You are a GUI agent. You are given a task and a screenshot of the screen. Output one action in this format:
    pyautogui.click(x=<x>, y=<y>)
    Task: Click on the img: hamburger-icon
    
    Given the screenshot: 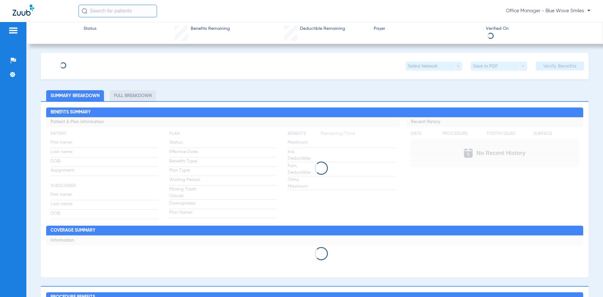 What is the action you would take?
    pyautogui.click(x=13, y=30)
    